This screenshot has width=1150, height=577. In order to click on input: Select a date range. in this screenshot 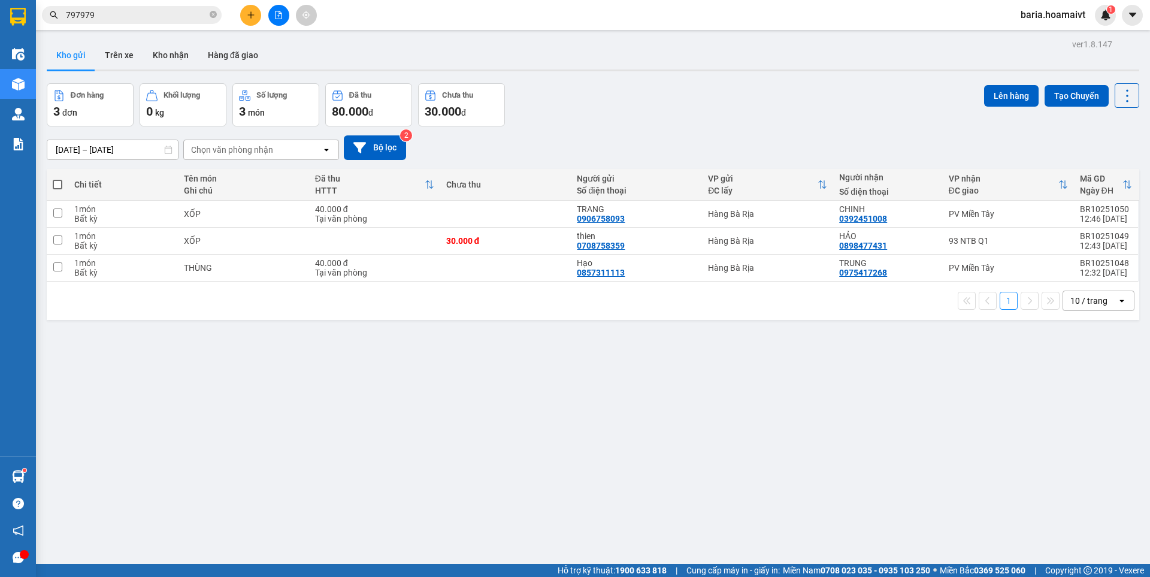, I will do `click(113, 150)`.